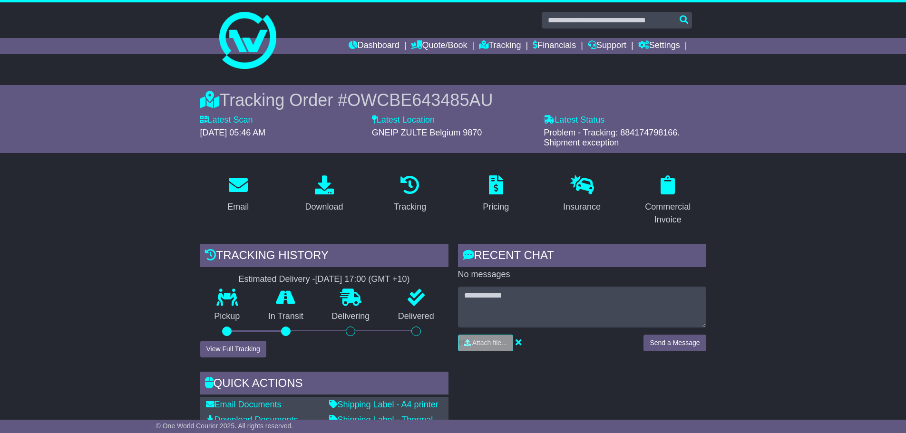 This screenshot has width=906, height=433. Describe the element at coordinates (612, 138) in the screenshot. I see `span: Problem - Tracking: 884174798166. Shipment exception` at that location.